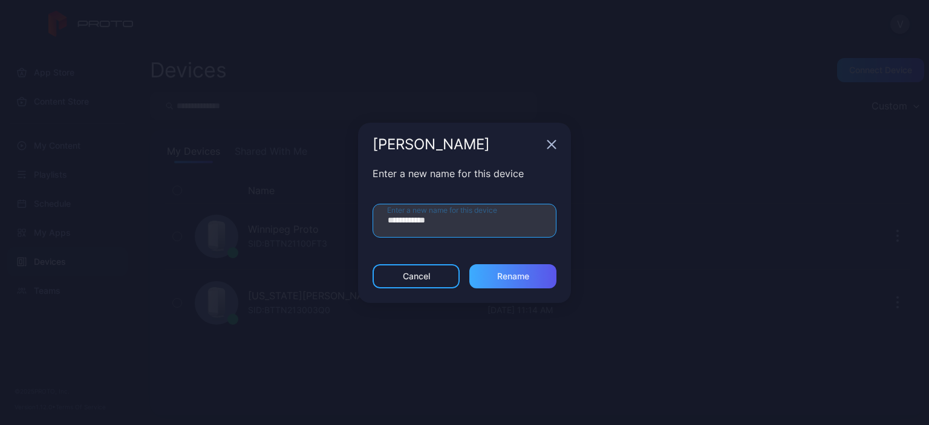  Describe the element at coordinates (513, 276) in the screenshot. I see `div: Rename` at that location.